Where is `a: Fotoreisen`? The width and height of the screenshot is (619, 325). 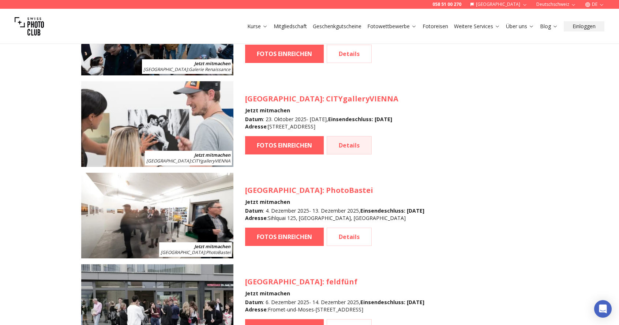
a: Fotoreisen is located at coordinates (435, 26).